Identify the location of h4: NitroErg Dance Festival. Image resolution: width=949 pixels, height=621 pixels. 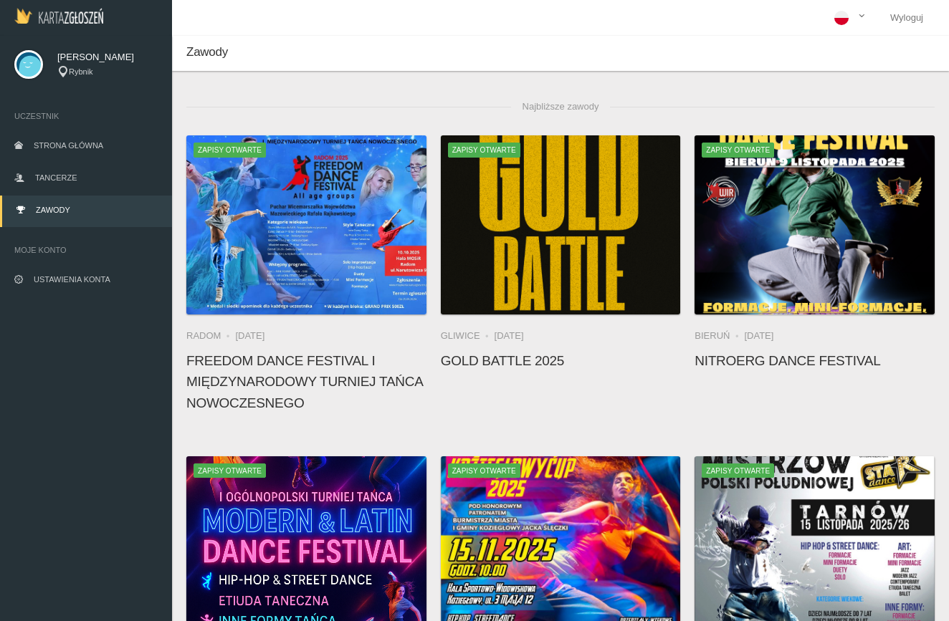
(814, 360).